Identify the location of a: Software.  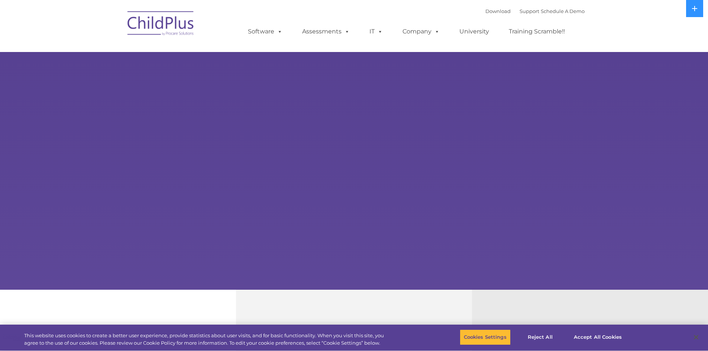
(265, 32).